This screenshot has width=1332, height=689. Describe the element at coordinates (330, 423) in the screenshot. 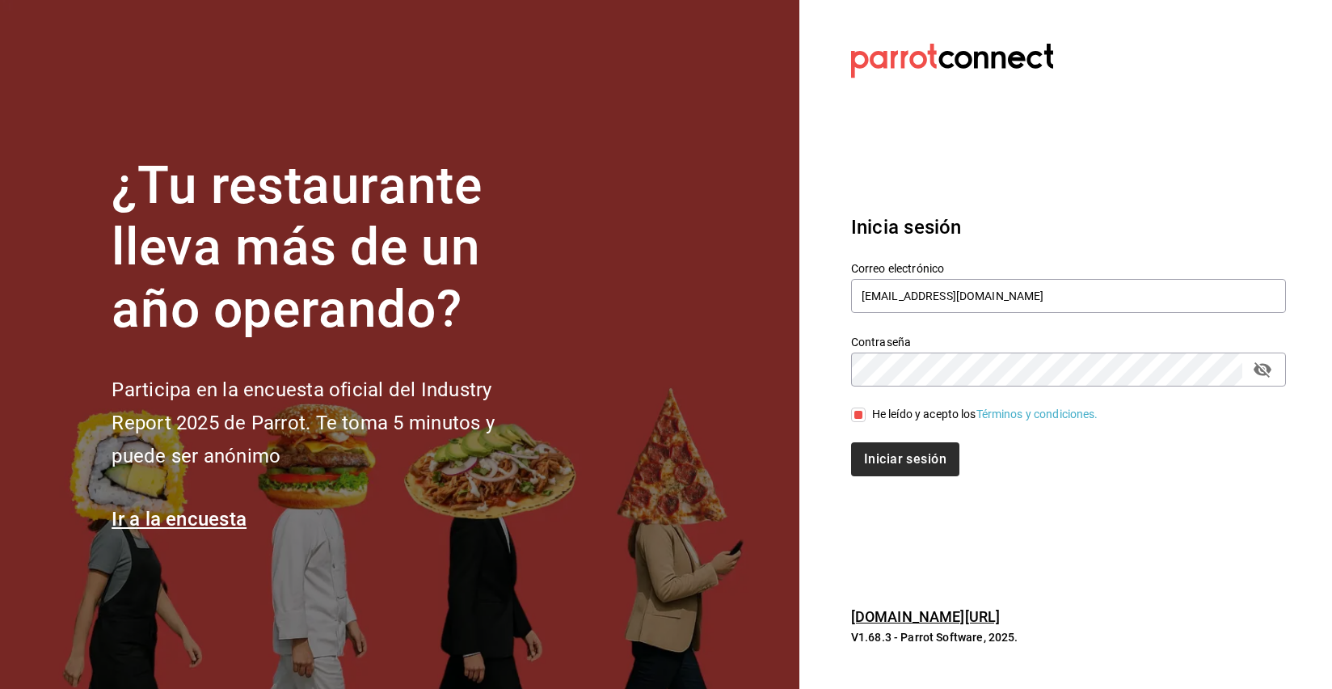

I see `h2: Participa en la encuesta oficial del Industry Report 2025 de Parrot. Te toma 5 minutos y puede se...` at that location.